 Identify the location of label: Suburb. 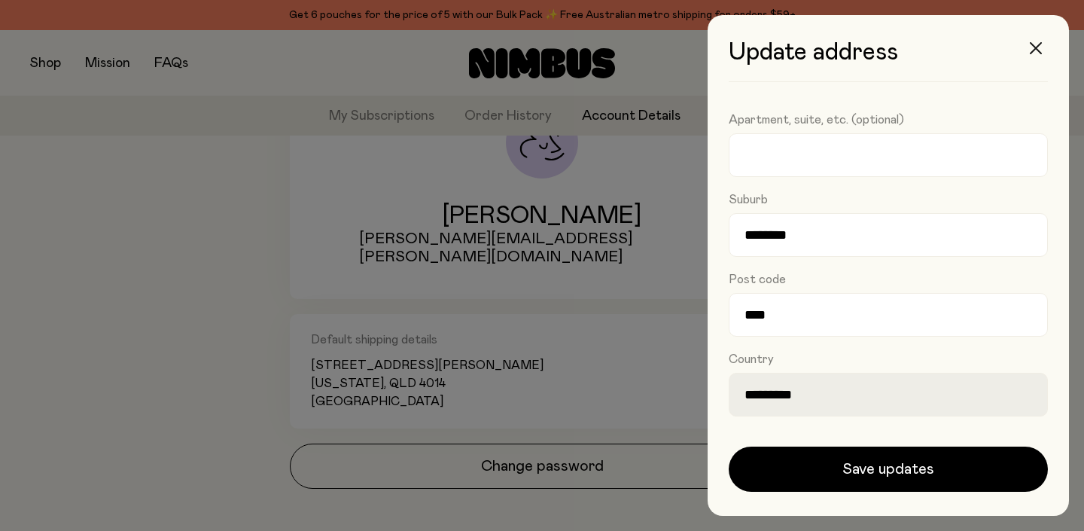
(748, 200).